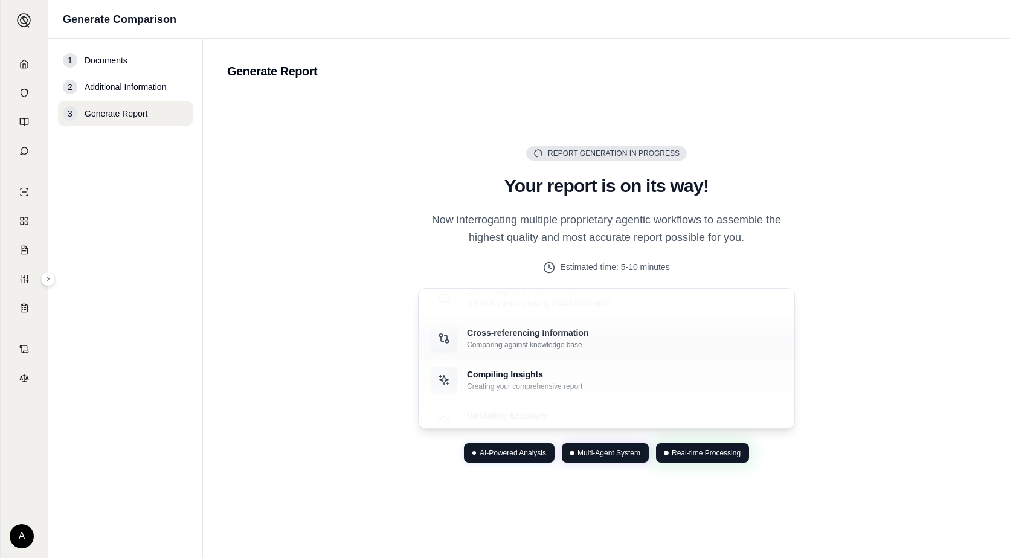 This screenshot has height=558, width=1010. I want to click on img: Expand sidebar, so click(24, 21).